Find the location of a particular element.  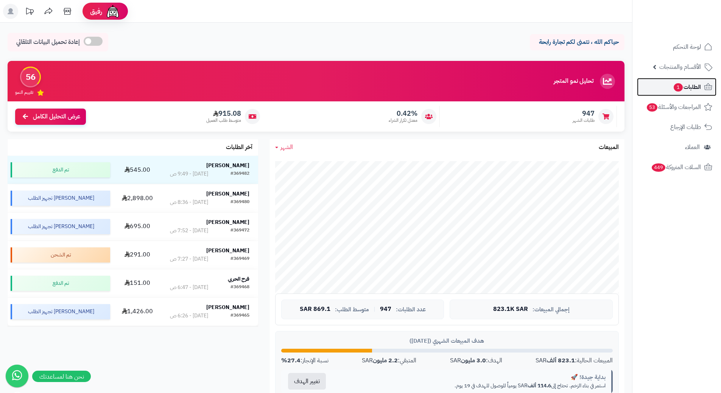

a: طلبات الإرجاع is located at coordinates (677, 127).